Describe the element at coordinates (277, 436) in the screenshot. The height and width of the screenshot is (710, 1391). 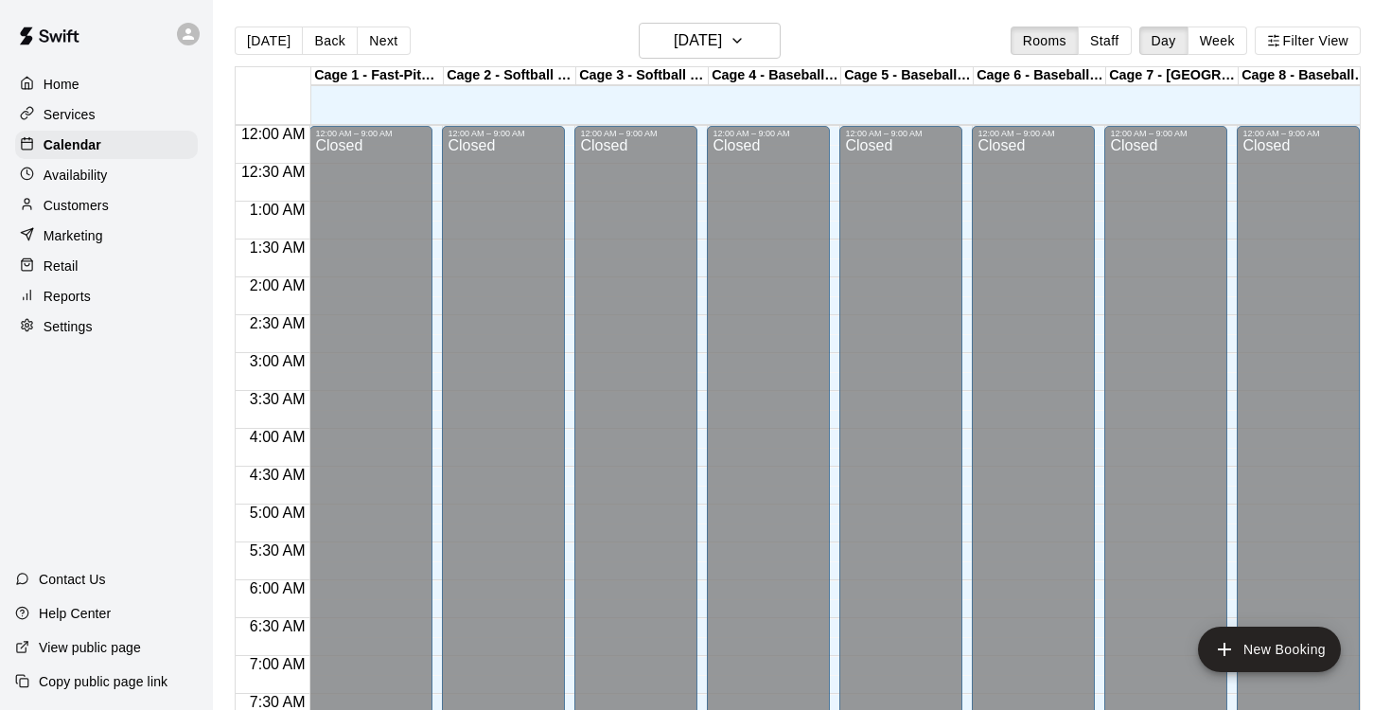
I see `span: 4:00 AM` at that location.